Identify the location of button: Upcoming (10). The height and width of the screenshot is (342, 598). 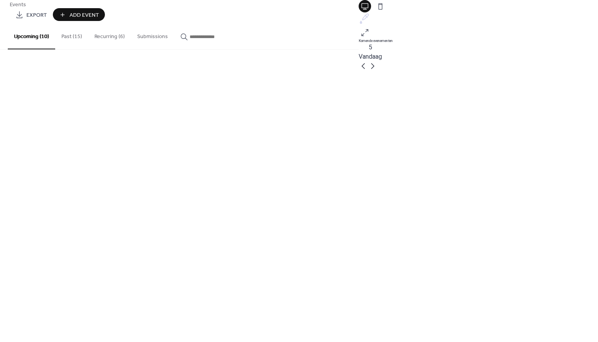
(31, 35).